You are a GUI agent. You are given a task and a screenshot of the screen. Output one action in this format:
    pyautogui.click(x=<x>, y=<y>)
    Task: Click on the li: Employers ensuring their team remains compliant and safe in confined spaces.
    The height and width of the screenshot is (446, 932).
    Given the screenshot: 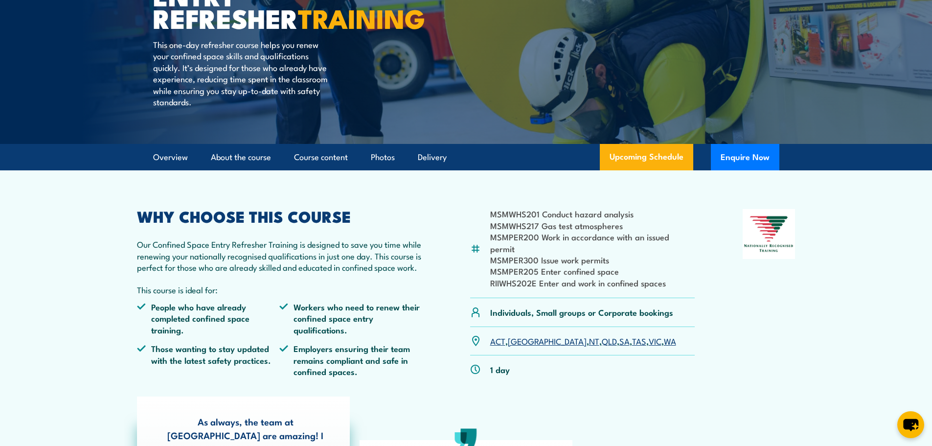 What is the action you would take?
    pyautogui.click(x=351, y=360)
    